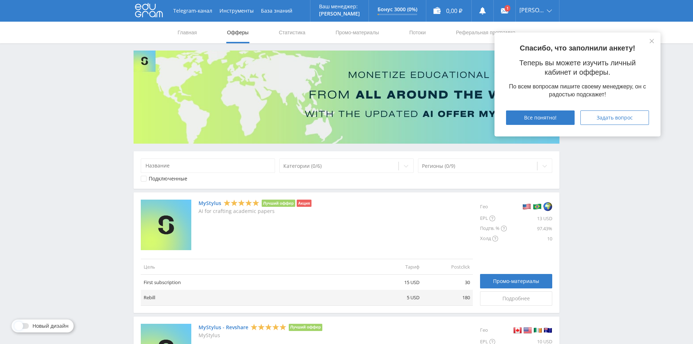 This screenshot has height=344, width=693. Describe the element at coordinates (397, 267) in the screenshot. I see `td: Тариф` at that location.